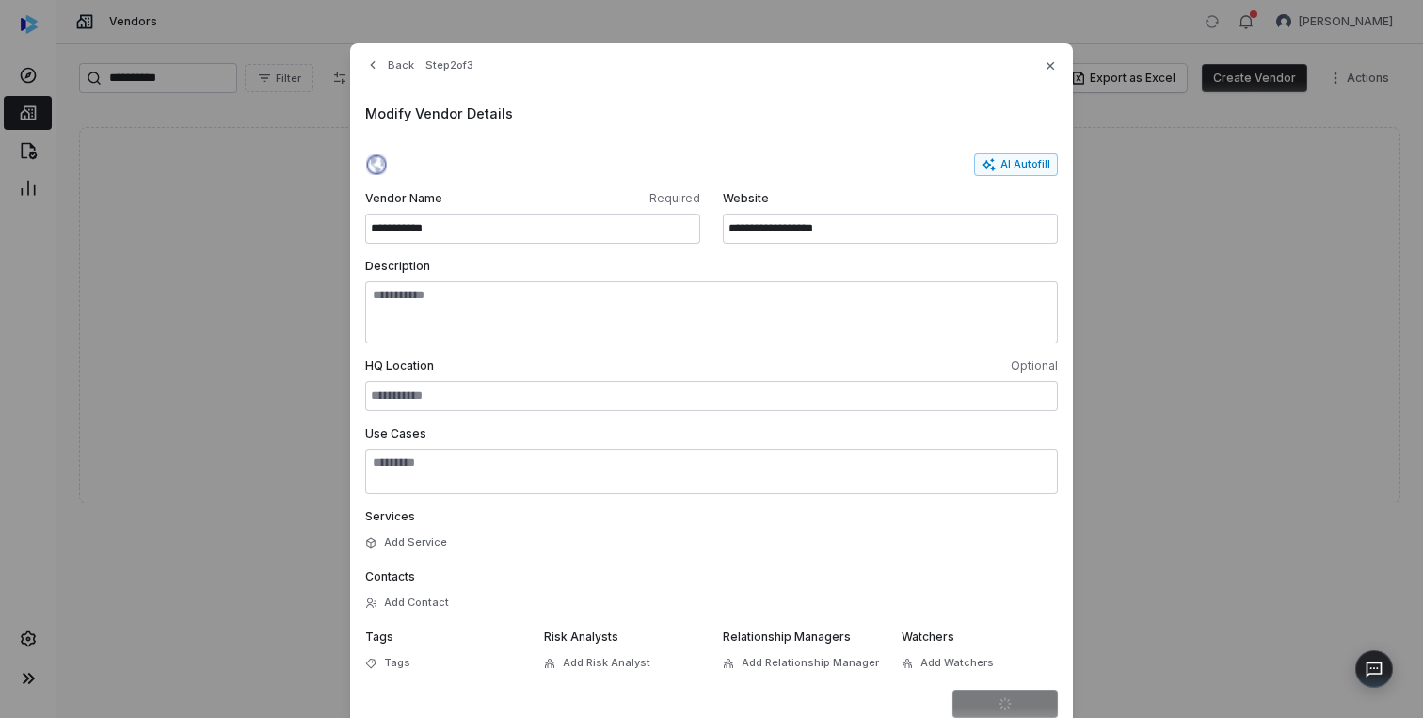 Image resolution: width=1423 pixels, height=718 pixels. What do you see at coordinates (390, 576) in the screenshot?
I see `span: Contacts` at bounding box center [390, 576].